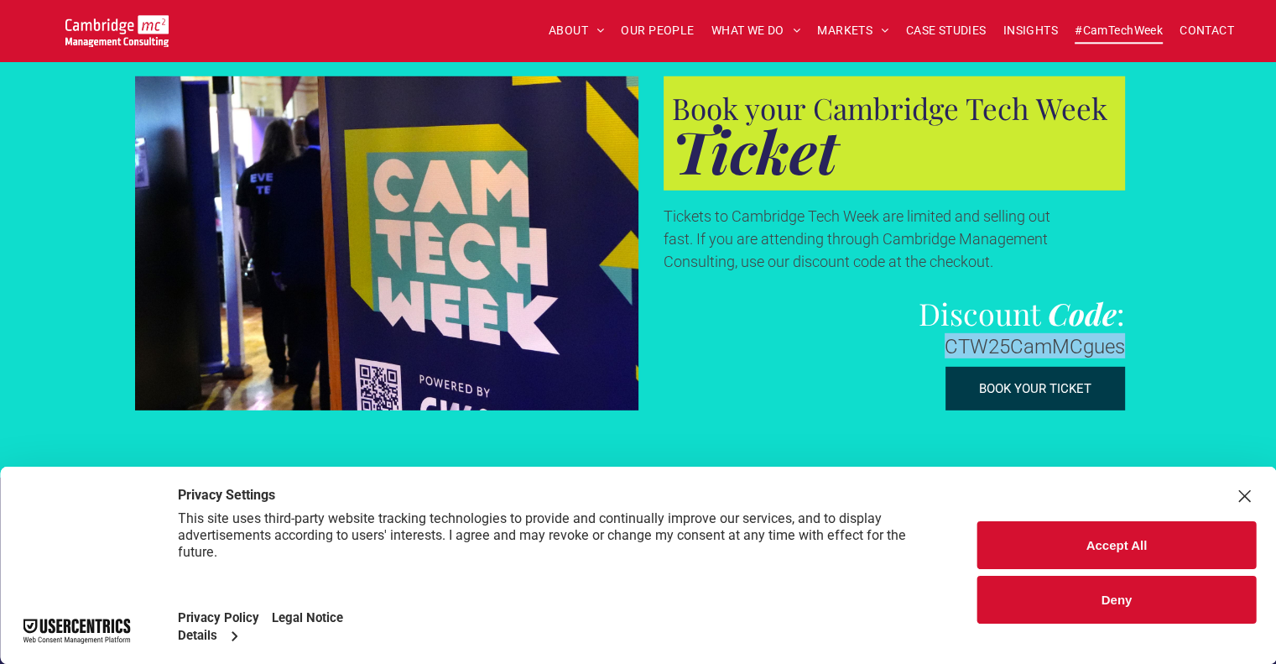 This screenshot has width=1276, height=664. Describe the element at coordinates (1035, 388) in the screenshot. I see `a: BOOK YOUR TICKET` at that location.